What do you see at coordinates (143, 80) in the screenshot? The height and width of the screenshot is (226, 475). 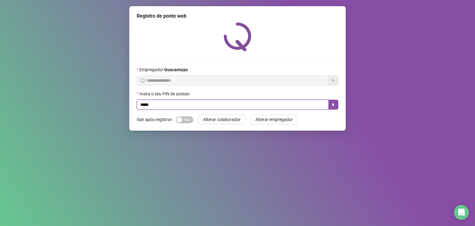 I see `span: info-circle` at bounding box center [143, 80].